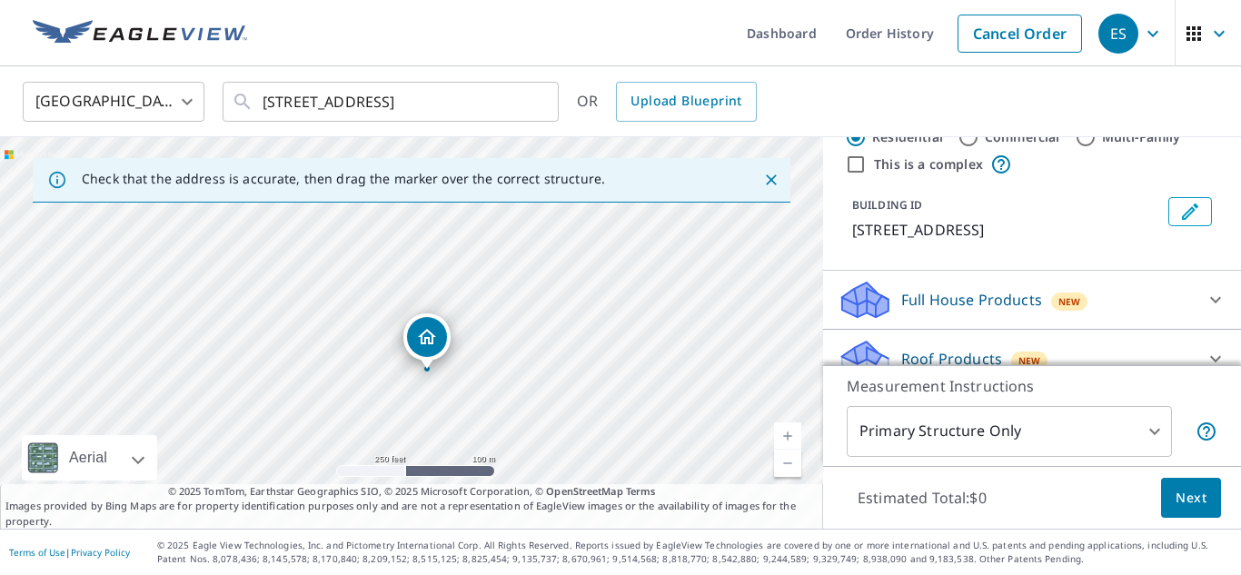 The height and width of the screenshot is (575, 1241). Describe the element at coordinates (1019, 34) in the screenshot. I see `a: Cancel Order` at that location.